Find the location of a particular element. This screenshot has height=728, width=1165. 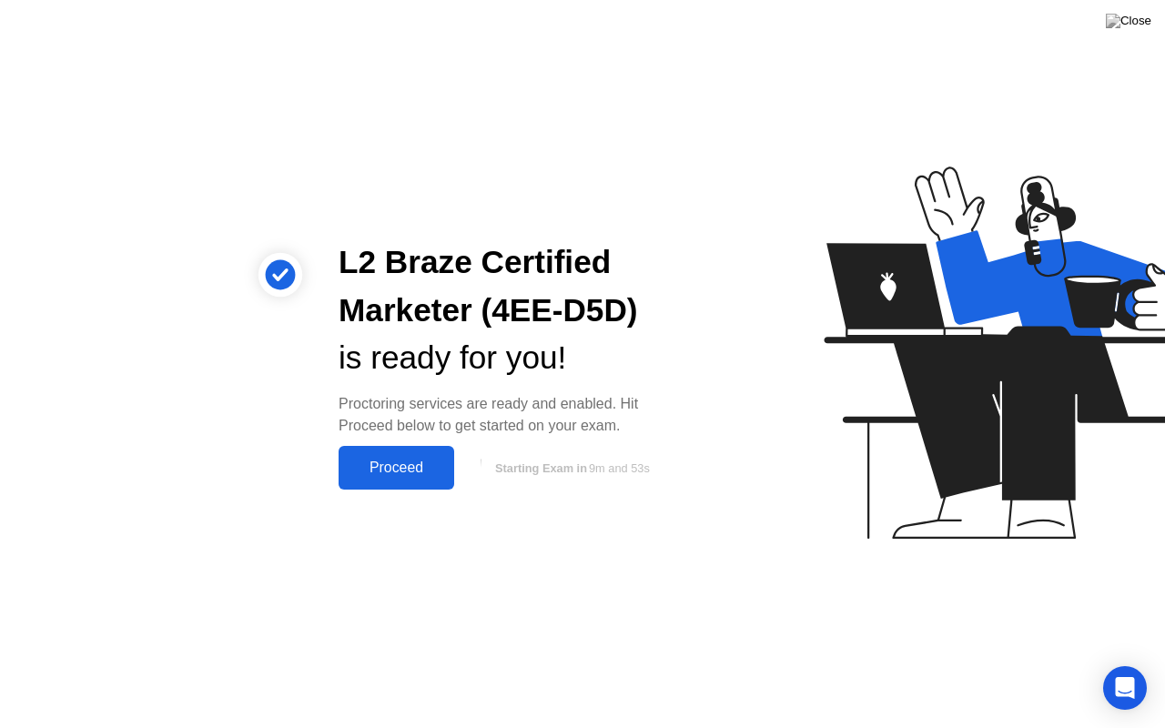

div: L2 Braze Certified Marketer (4EE-D5D) is located at coordinates (508, 287).